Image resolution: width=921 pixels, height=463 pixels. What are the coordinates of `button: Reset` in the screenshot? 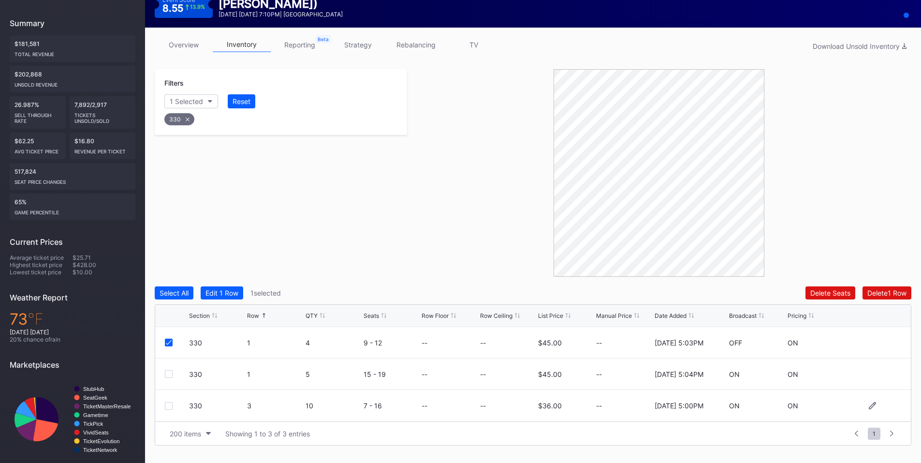 It's located at (241, 101).